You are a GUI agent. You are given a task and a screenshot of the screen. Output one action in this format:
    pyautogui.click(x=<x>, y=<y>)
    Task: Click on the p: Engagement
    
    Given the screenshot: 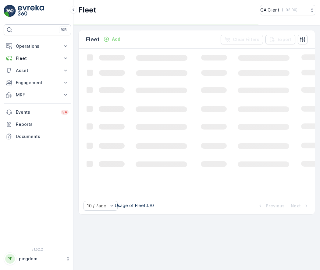 What is the action you would take?
    pyautogui.click(x=37, y=83)
    